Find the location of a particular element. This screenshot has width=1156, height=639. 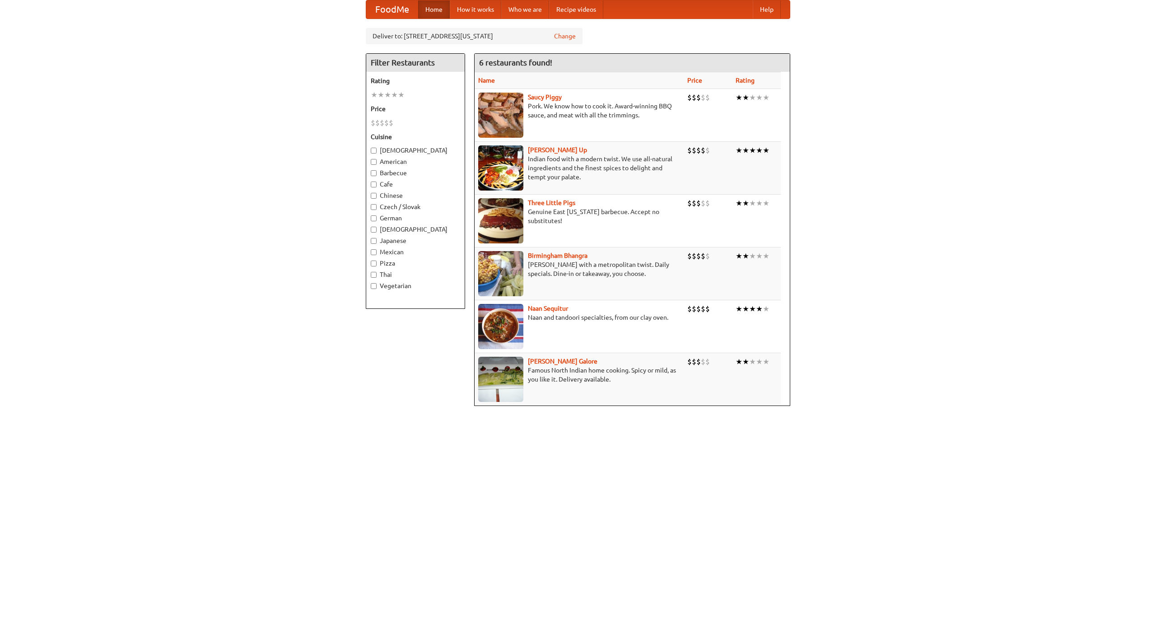

b: Three Little Pigs is located at coordinates (551, 203).